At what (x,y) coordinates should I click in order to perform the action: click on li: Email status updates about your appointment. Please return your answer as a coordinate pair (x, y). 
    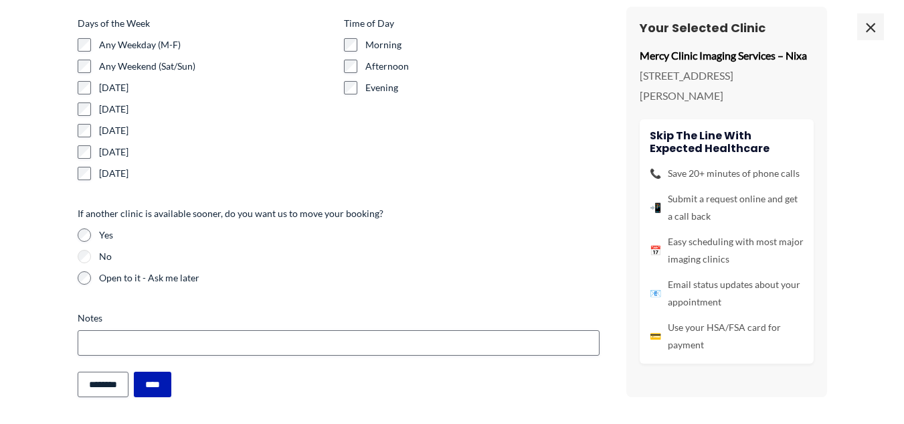
    Looking at the image, I should click on (727, 293).